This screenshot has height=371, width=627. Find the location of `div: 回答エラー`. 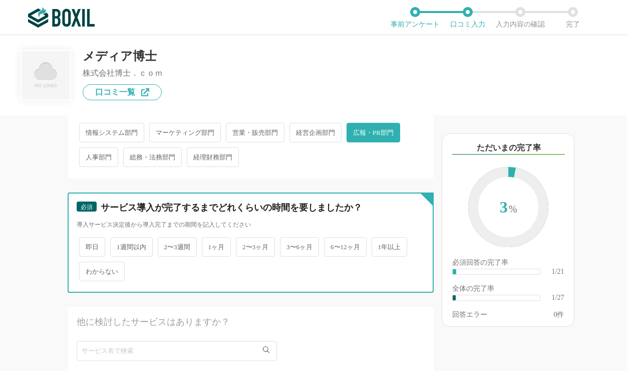

div: 回答エラー is located at coordinates (470, 315).